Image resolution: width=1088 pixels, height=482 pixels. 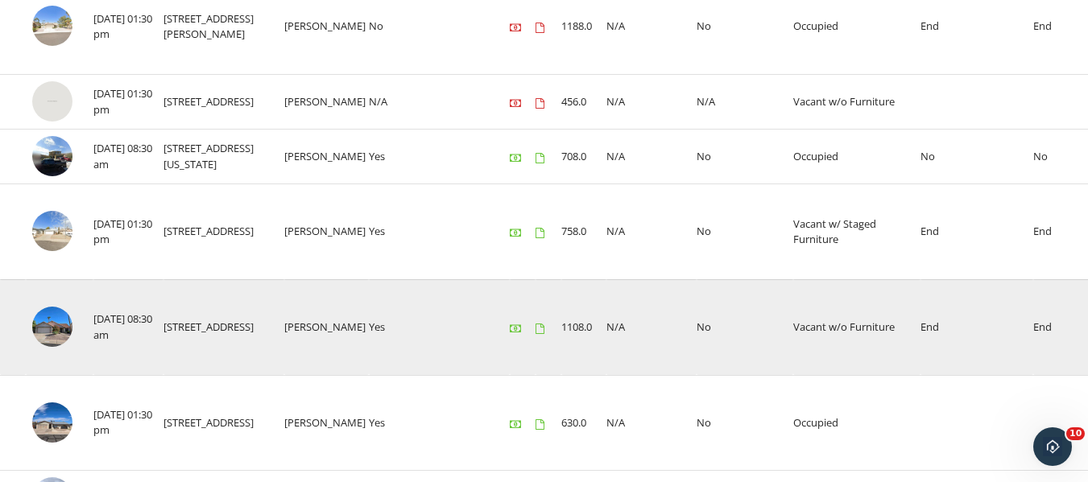 I want to click on td: 1108.0, so click(x=584, y=327).